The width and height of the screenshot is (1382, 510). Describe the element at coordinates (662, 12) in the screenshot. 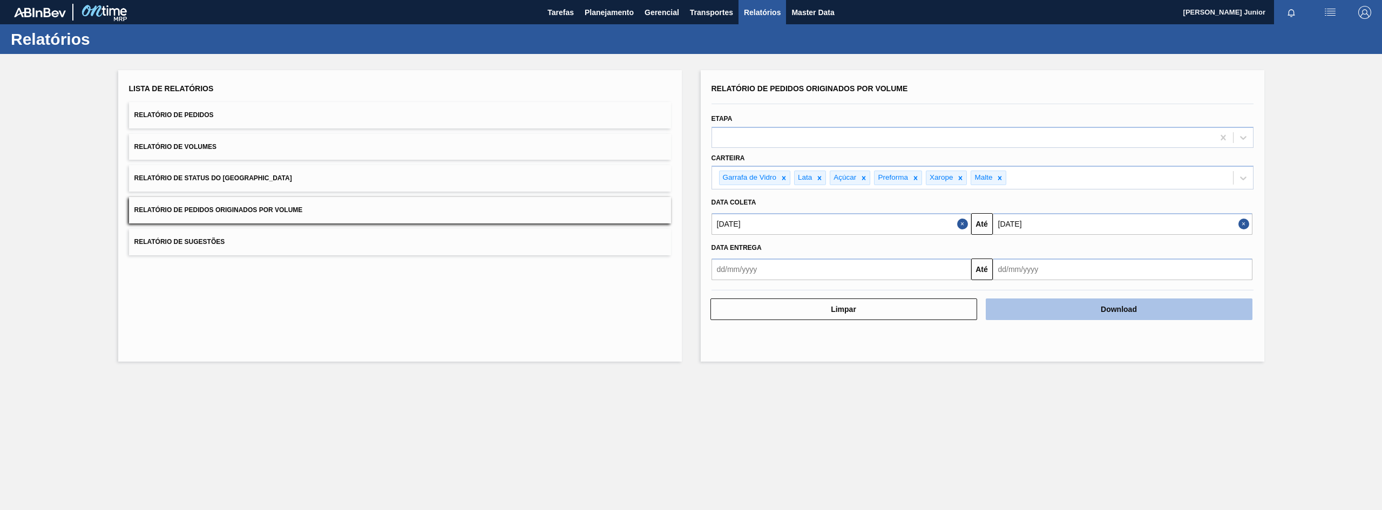

I see `span: Gerencial` at that location.